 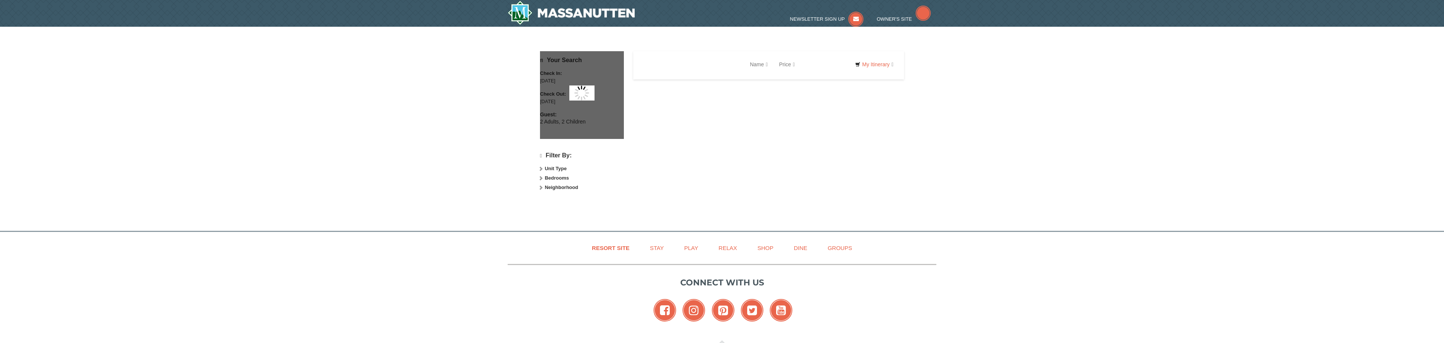 What do you see at coordinates (728, 247) in the screenshot?
I see `a: Relax` at bounding box center [728, 247].